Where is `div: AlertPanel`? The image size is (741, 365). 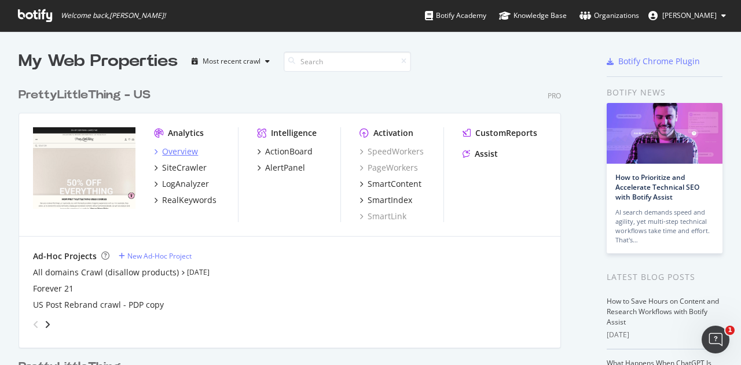 div: AlertPanel is located at coordinates (285, 168).